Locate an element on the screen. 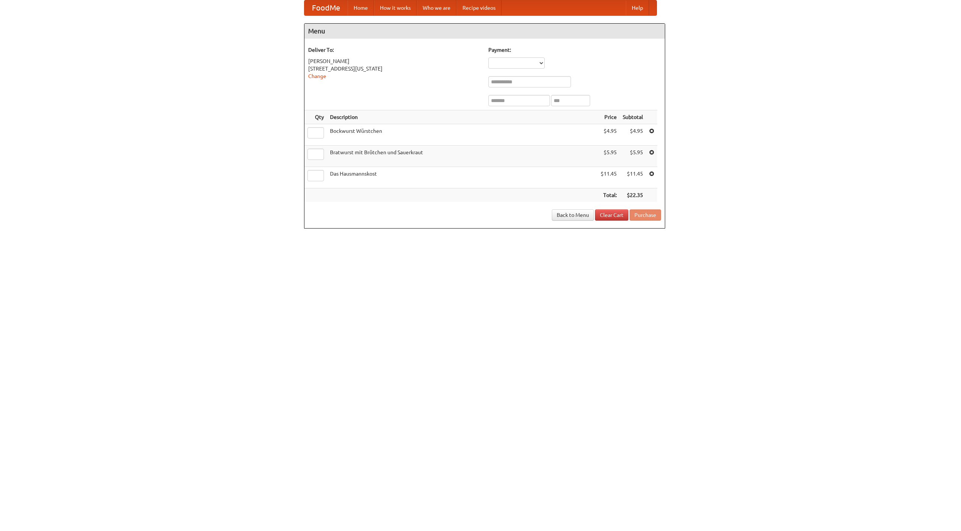  th: Subtotal is located at coordinates (633, 117).